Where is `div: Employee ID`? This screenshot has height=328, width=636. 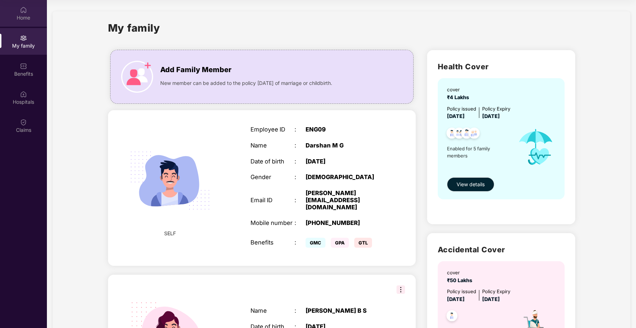
div: Employee ID is located at coordinates (273, 130).